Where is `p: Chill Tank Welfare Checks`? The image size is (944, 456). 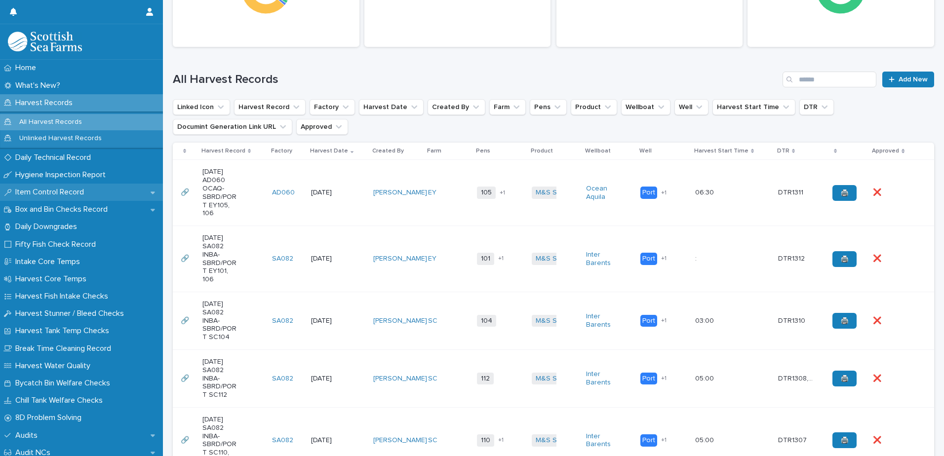
p: Chill Tank Welfare Checks is located at coordinates (61, 400).